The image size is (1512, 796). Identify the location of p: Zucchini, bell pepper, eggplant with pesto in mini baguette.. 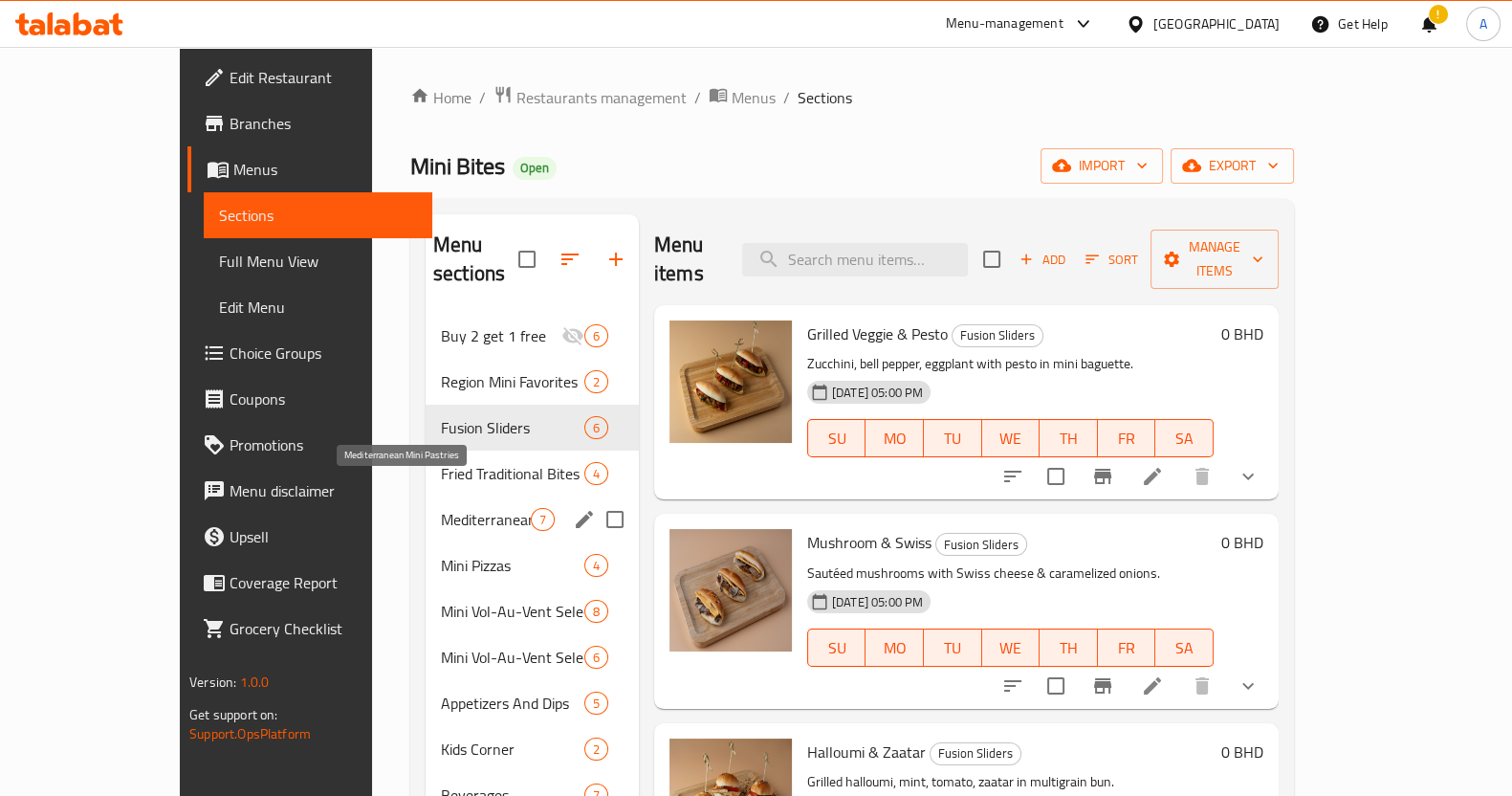
(1010, 364).